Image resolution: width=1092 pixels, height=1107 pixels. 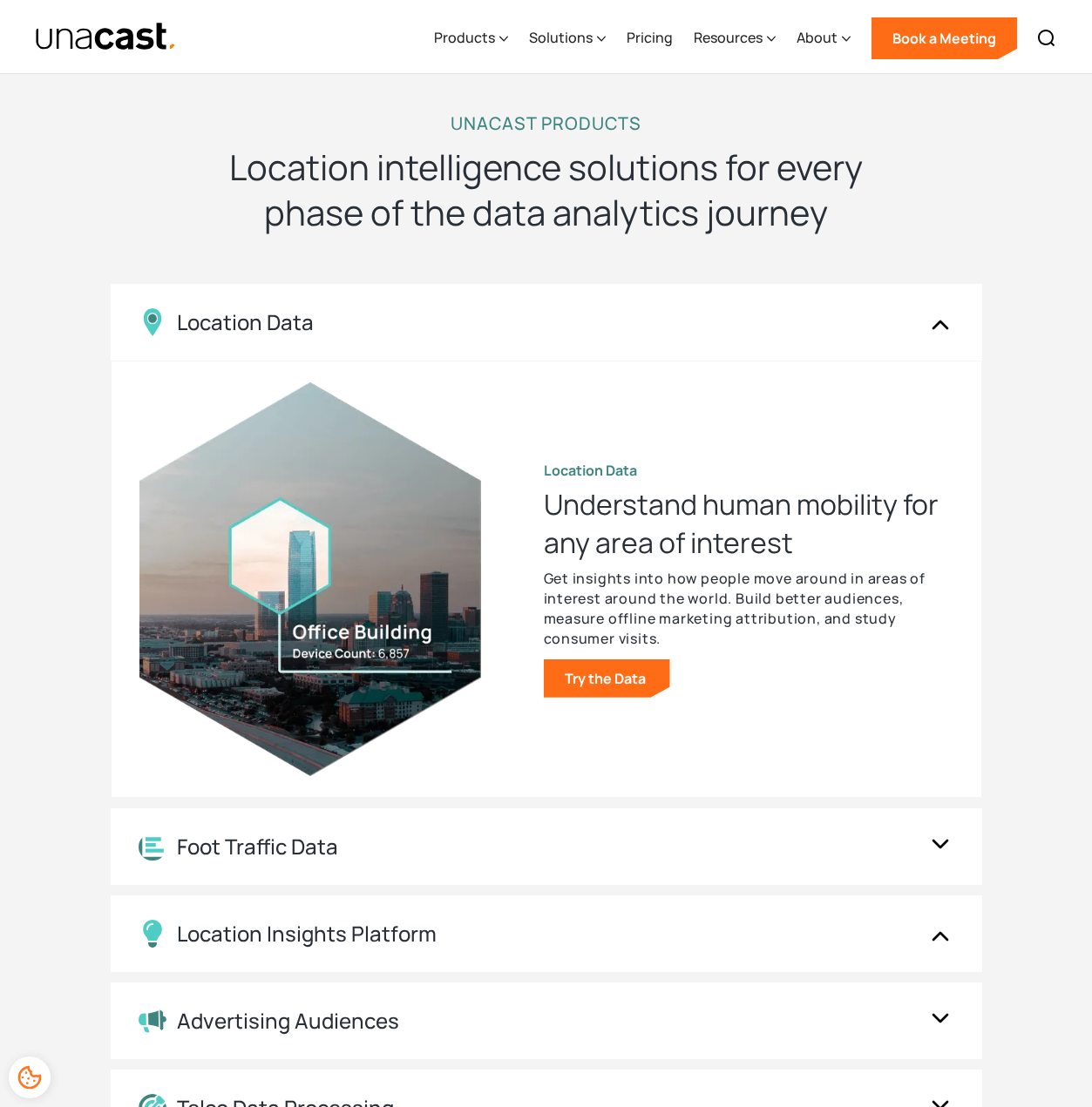 I want to click on img: Search icon, so click(x=1047, y=38).